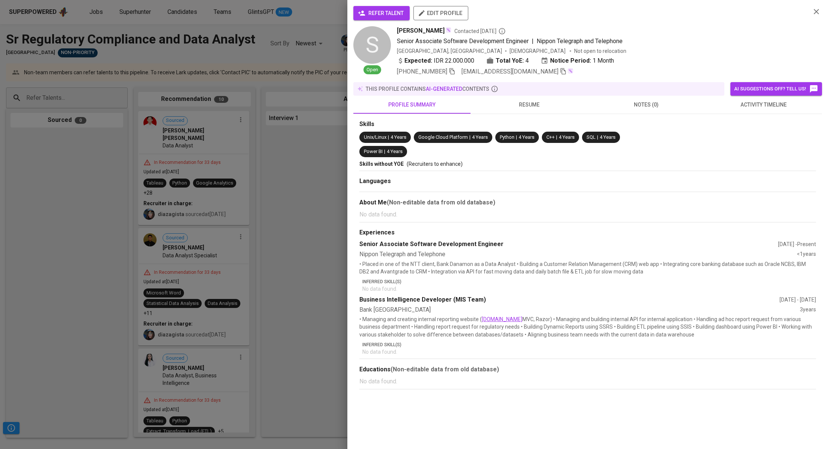 This screenshot has height=449, width=828. Describe the element at coordinates (381, 164) in the screenshot. I see `span: Skills without YOE` at that location.